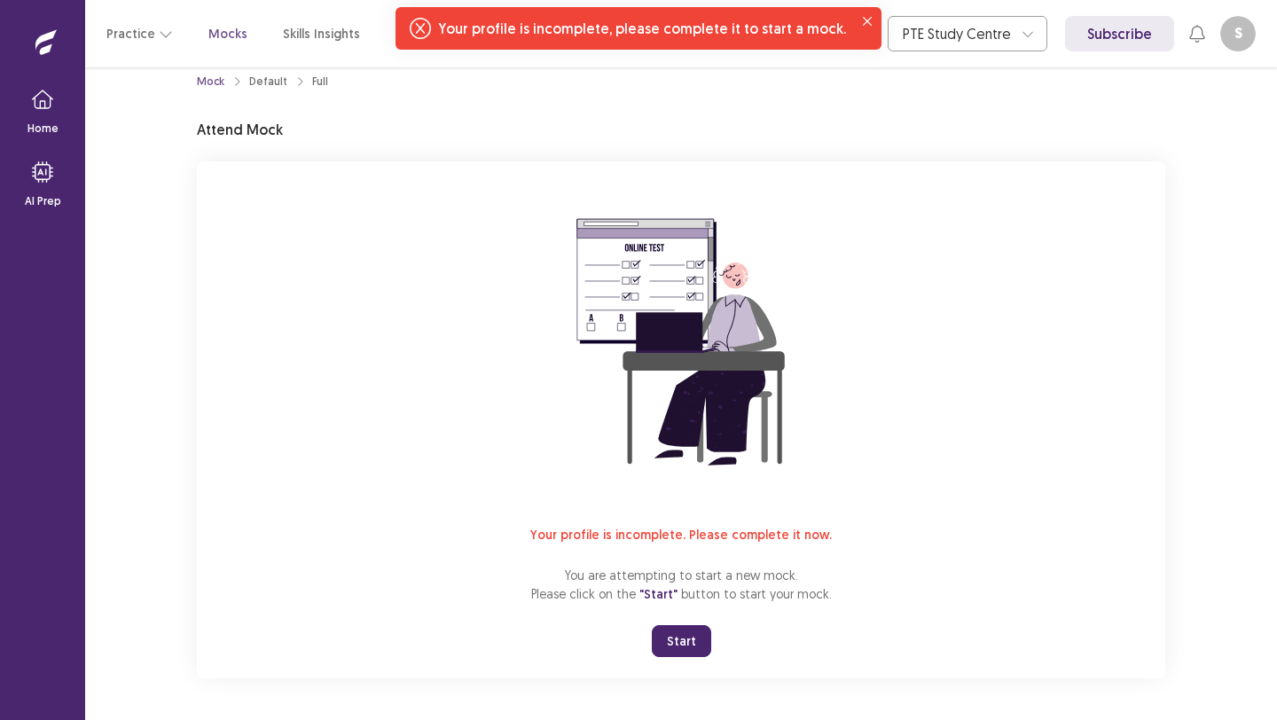 The image size is (1277, 720). What do you see at coordinates (867, 21) in the screenshot?
I see `button: Close` at bounding box center [867, 21].